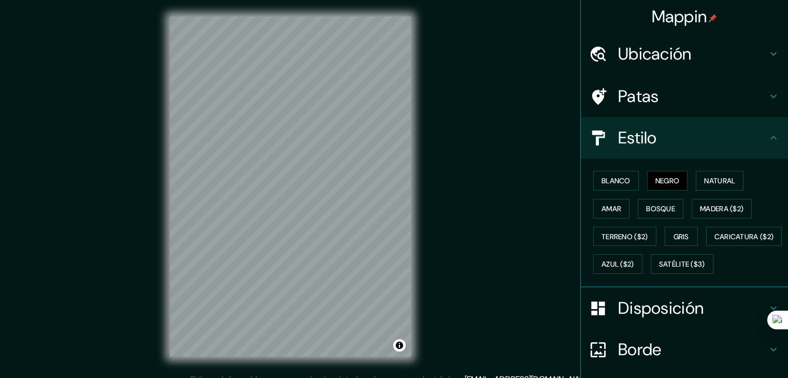 Image resolution: width=788 pixels, height=378 pixels. What do you see at coordinates (618, 265) in the screenshot?
I see `font: Azul ($2)` at bounding box center [618, 265].